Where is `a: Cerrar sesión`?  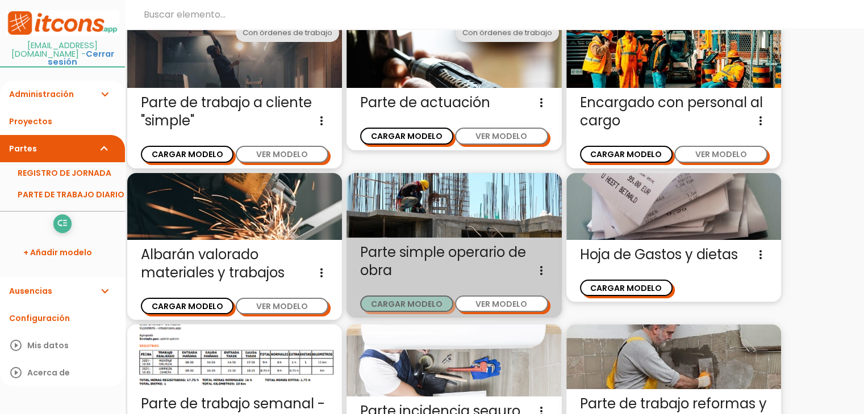
a: Cerrar sesión is located at coordinates (81, 58).